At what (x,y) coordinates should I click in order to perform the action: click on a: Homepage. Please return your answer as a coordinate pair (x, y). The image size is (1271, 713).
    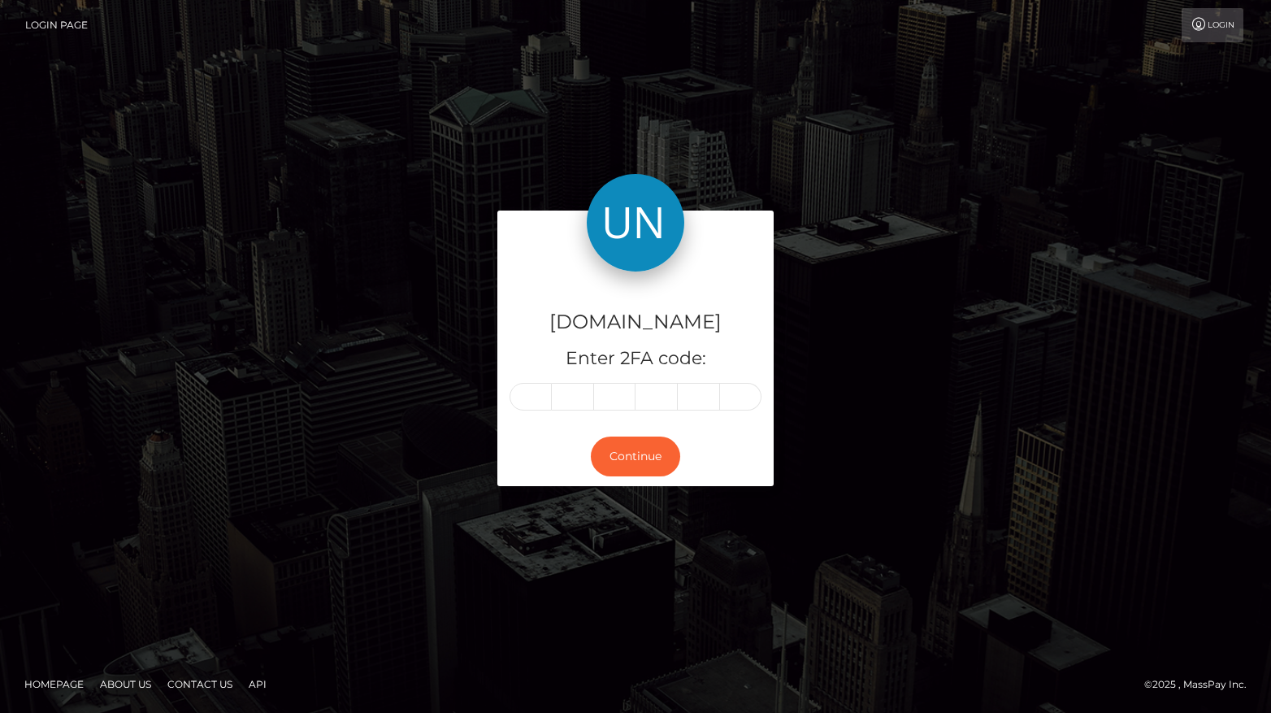
    Looking at the image, I should click on (54, 683).